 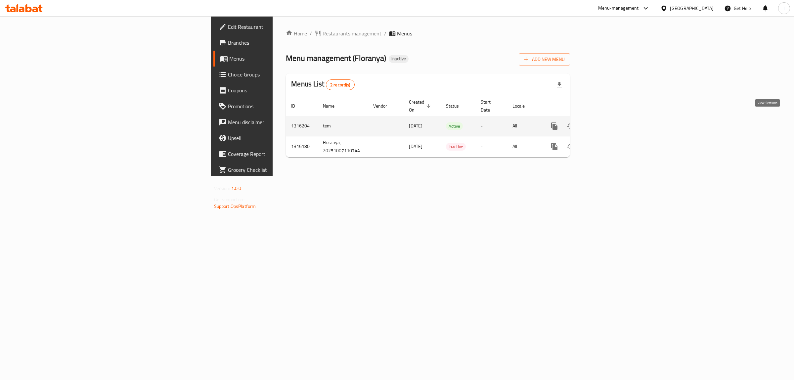 What do you see at coordinates (578, 106) in the screenshot?
I see `th: Actions` at bounding box center [578, 106].